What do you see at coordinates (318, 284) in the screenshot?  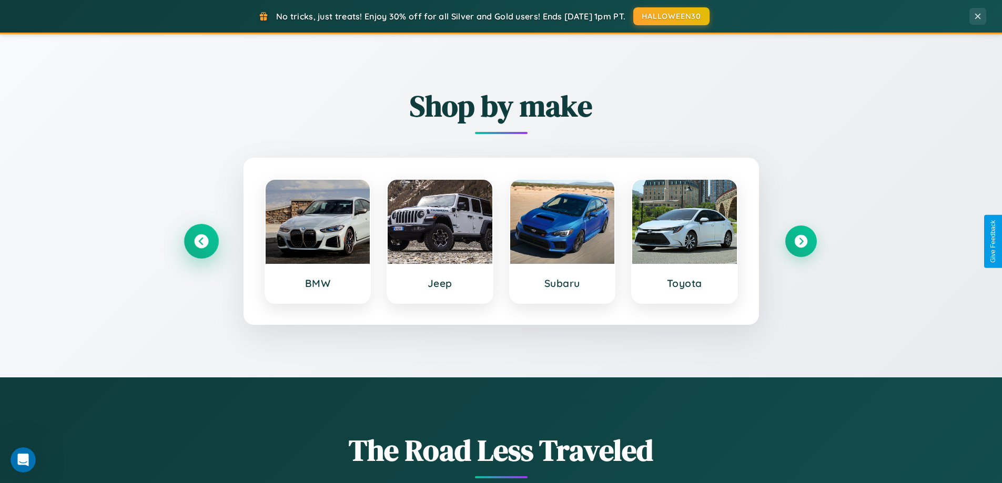 I see `h3: BMW` at bounding box center [318, 284].